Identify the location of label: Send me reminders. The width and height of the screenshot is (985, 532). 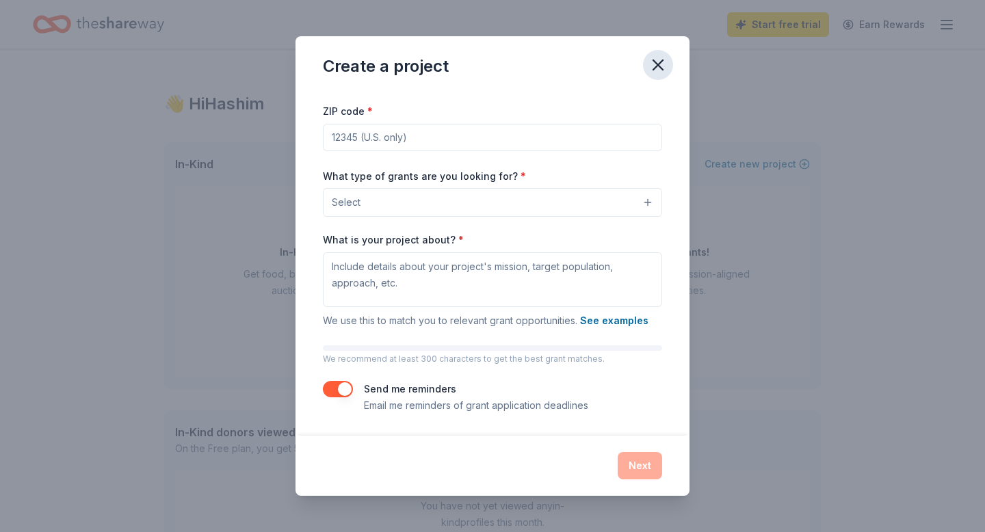
(410, 389).